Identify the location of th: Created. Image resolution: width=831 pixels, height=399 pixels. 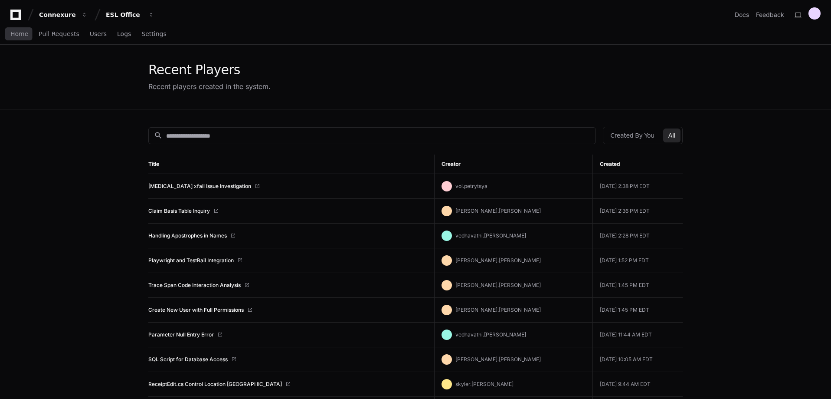
(638, 164).